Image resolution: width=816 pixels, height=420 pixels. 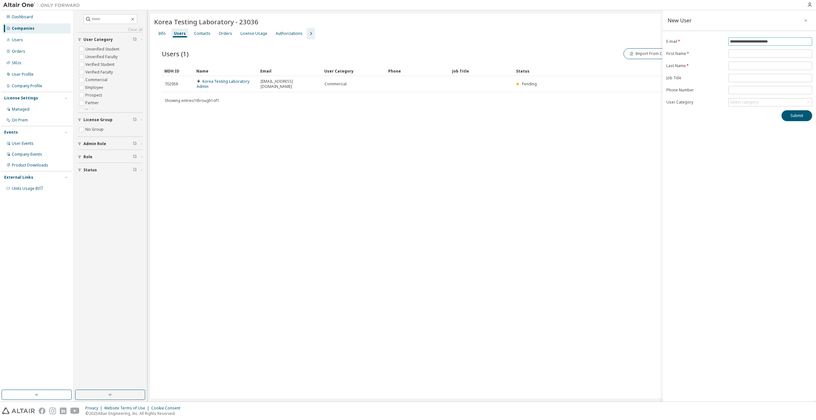 I want to click on div: Dashboard, so click(x=22, y=17).